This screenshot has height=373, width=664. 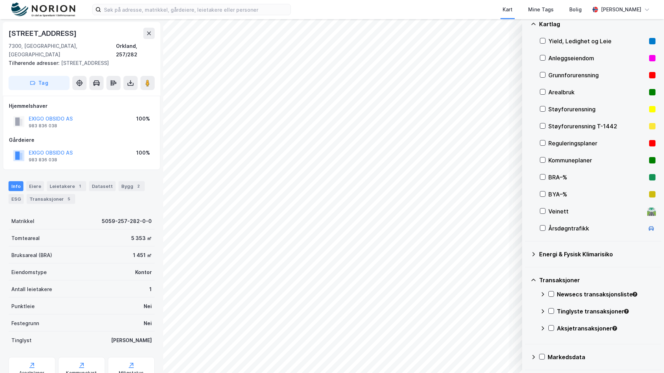 What do you see at coordinates (132, 186) in the screenshot?
I see `div: Bygg` at bounding box center [132, 186].